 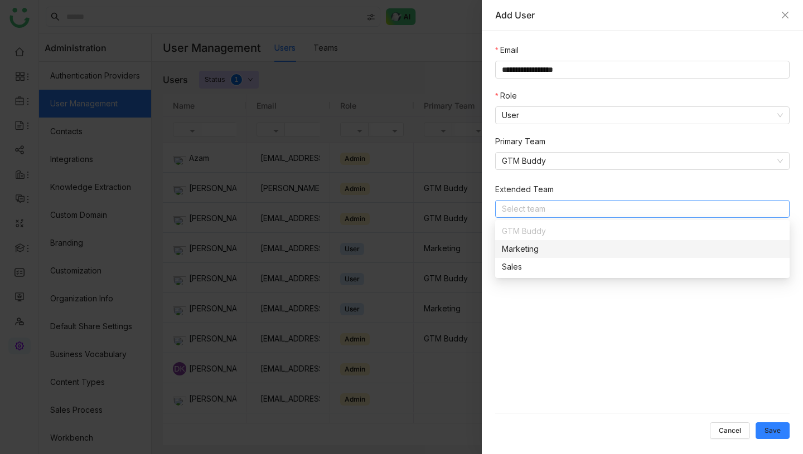 I want to click on label: Email, so click(x=507, y=50).